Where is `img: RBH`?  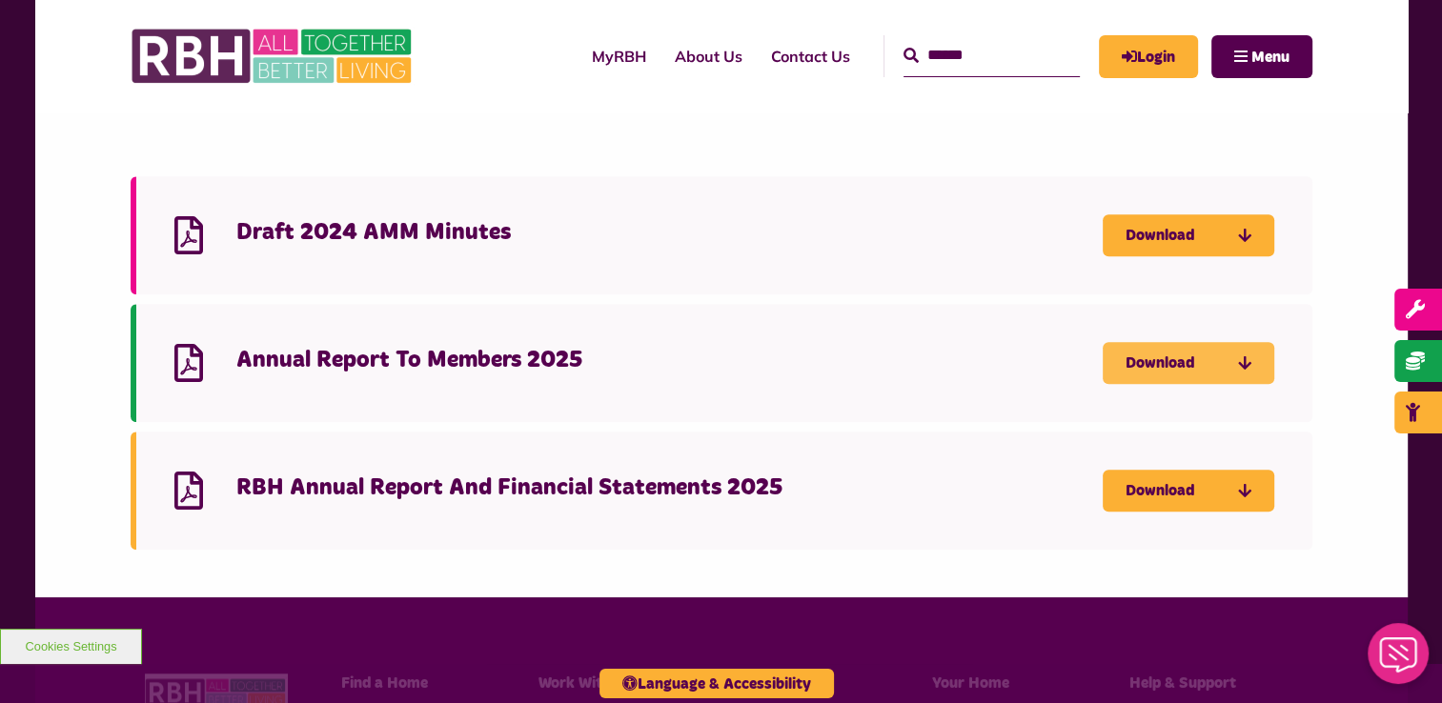
img: RBH is located at coordinates (273, 56).